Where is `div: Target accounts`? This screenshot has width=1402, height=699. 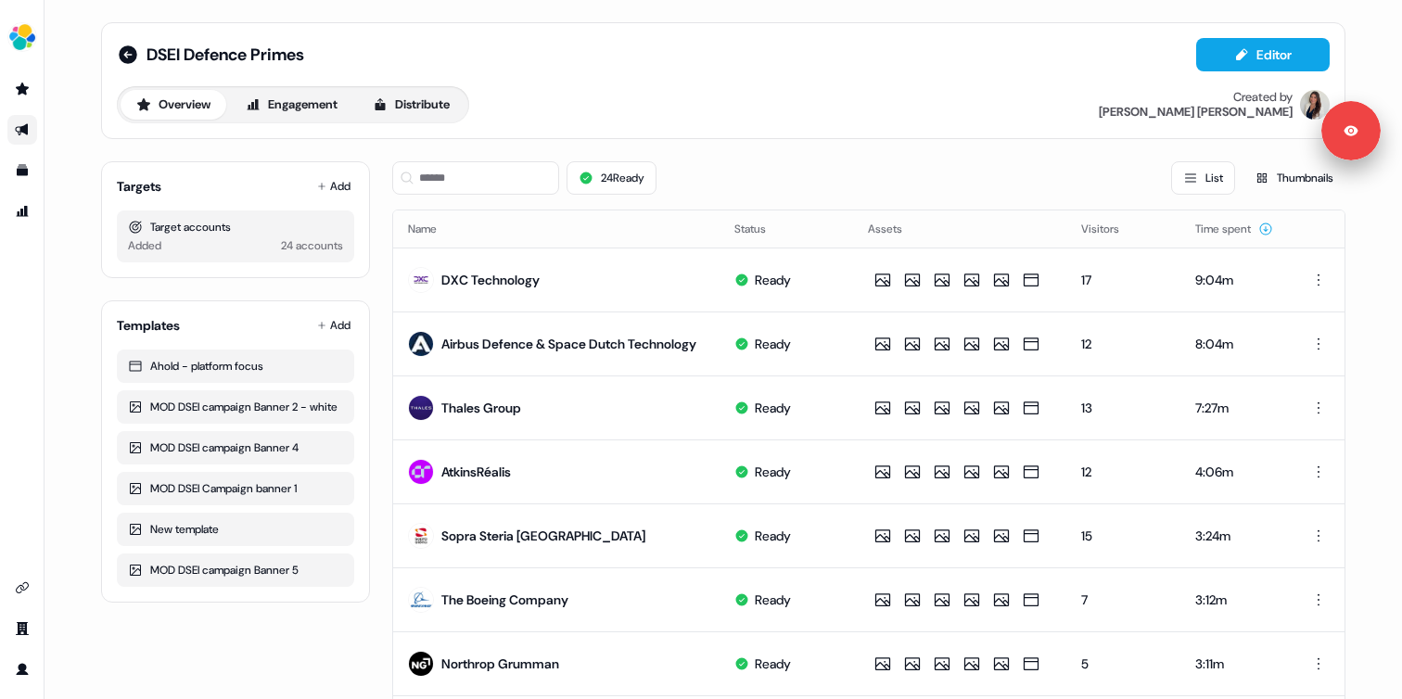
div: Target accounts is located at coordinates (236, 227).